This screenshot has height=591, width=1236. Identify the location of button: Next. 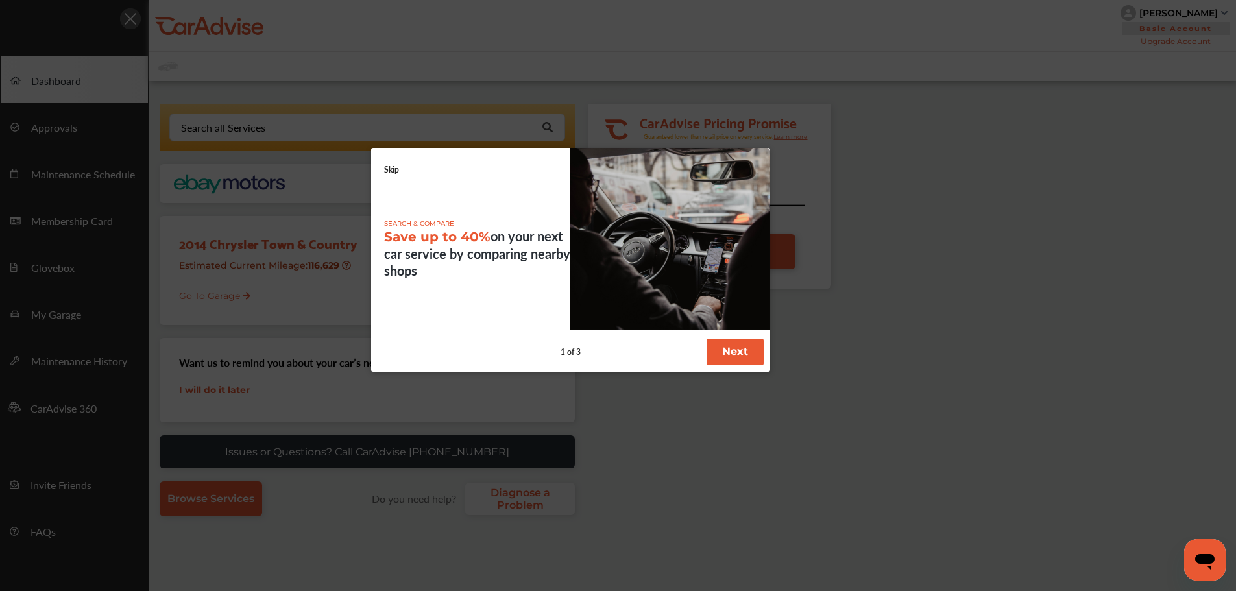
(735, 352).